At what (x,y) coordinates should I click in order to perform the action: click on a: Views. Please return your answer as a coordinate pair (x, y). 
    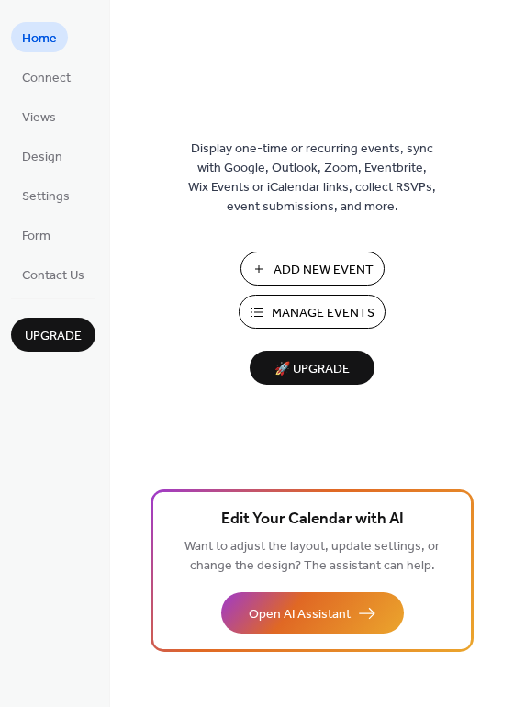
    Looking at the image, I should click on (39, 116).